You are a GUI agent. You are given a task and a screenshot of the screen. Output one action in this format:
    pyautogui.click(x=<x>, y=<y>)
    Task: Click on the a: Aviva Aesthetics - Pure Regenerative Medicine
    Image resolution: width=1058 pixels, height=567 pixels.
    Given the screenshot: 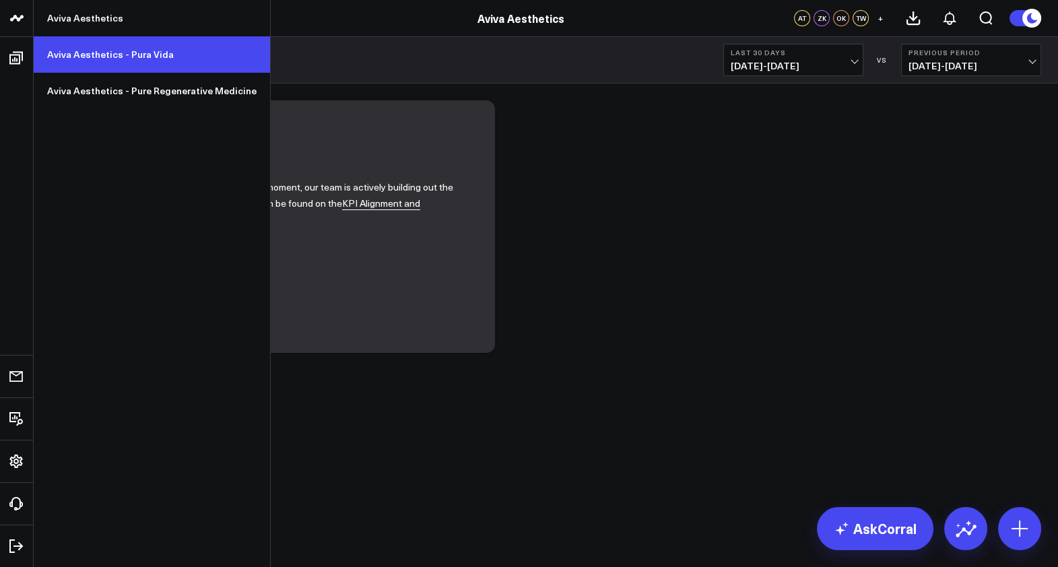 What is the action you would take?
    pyautogui.click(x=152, y=91)
    